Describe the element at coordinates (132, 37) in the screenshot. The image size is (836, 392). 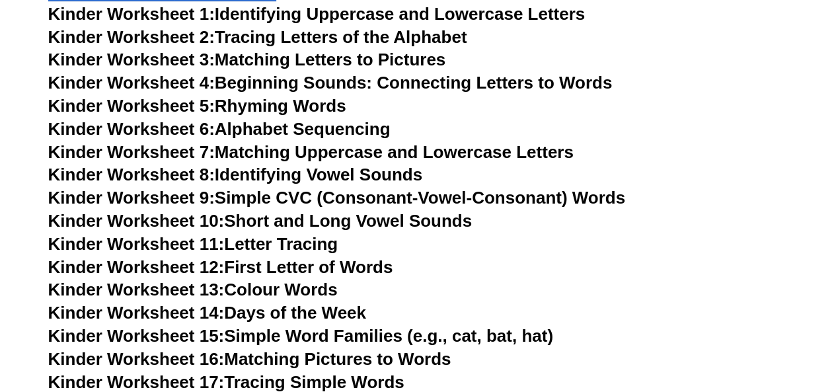
I see `span: Kinder Worksheet 2:` at that location.